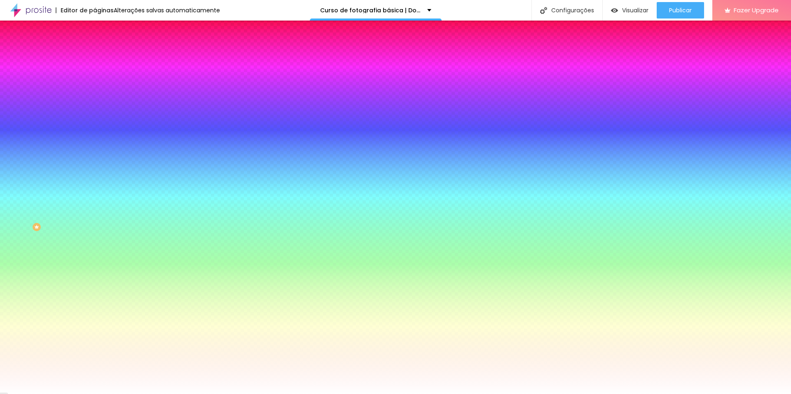  What do you see at coordinates (756, 10) in the screenshot?
I see `span: Fazer Upgrade` at bounding box center [756, 10].